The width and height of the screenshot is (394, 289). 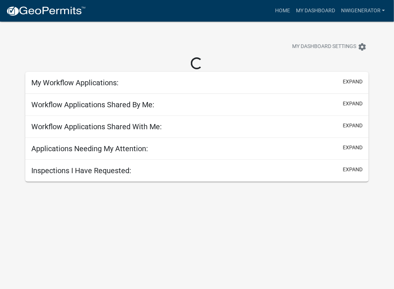 What do you see at coordinates (81, 171) in the screenshot?
I see `h5: Inspections I Have Requested:` at bounding box center [81, 171].